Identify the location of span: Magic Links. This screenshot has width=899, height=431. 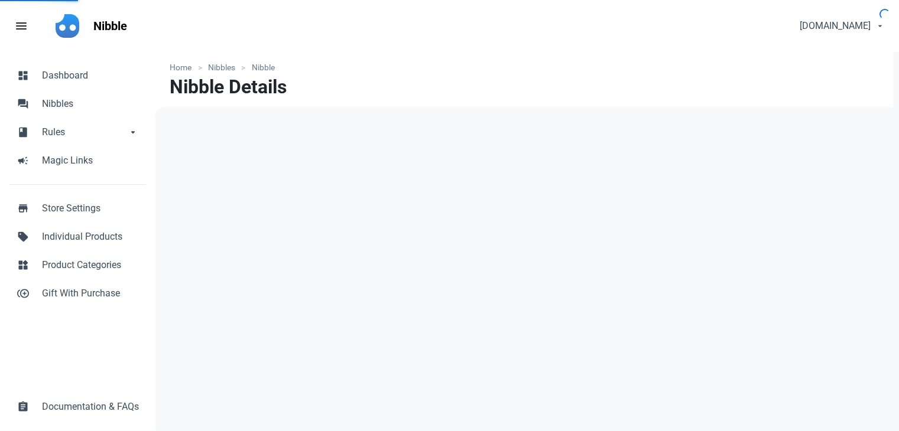
(90, 161).